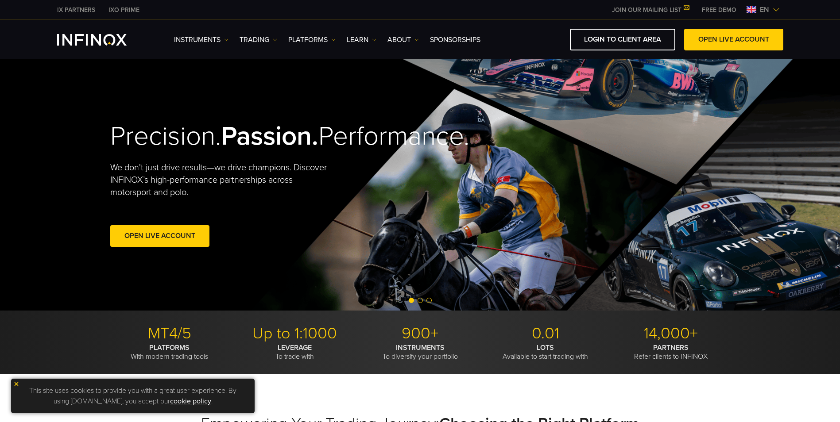 The width and height of the screenshot is (840, 422). I want to click on a: SPONSORSHIPS, so click(455, 40).